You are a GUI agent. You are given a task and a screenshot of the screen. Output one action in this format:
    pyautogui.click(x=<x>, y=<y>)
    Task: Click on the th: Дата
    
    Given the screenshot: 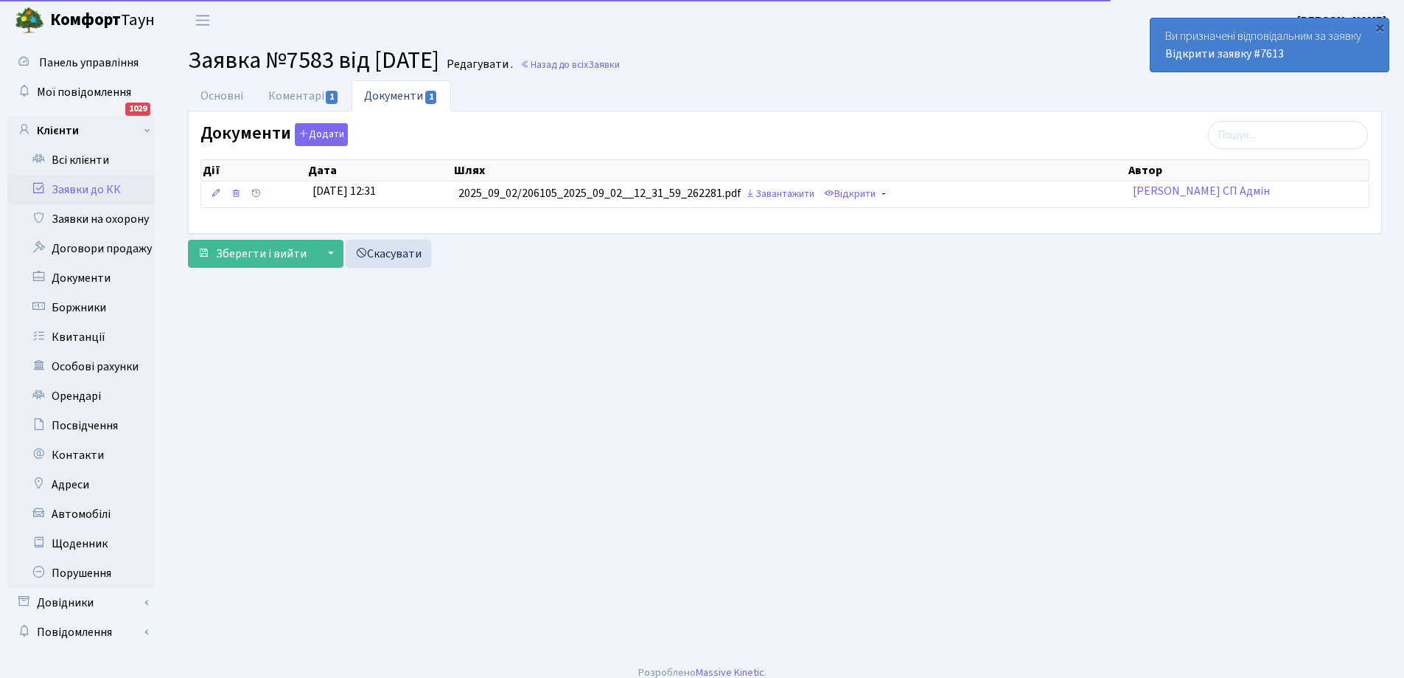 What is the action you would take?
    pyautogui.click(x=380, y=170)
    